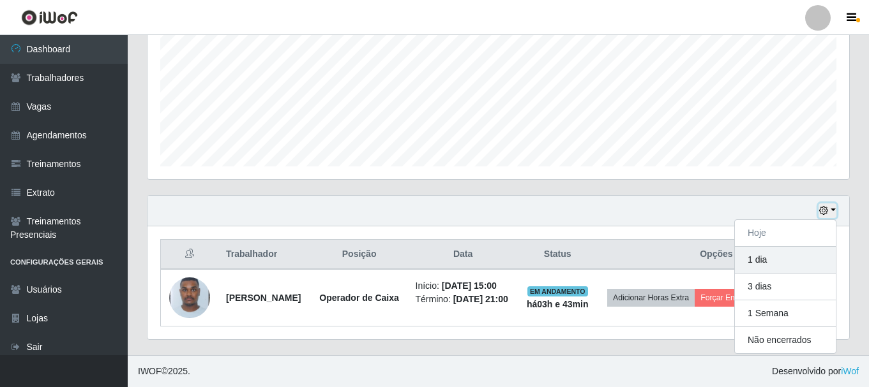 This screenshot has height=387, width=869. Describe the element at coordinates (737, 298) in the screenshot. I see `button: Forçar Encerramento` at that location.